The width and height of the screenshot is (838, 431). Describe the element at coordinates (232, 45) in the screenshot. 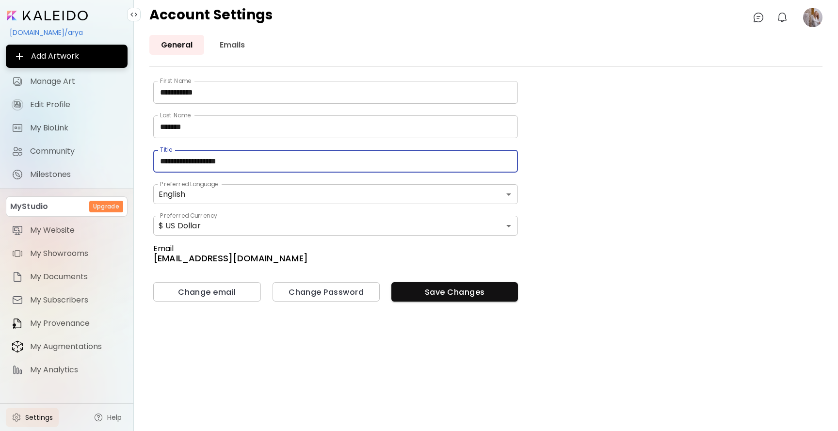

I see `a: Emails` at that location.